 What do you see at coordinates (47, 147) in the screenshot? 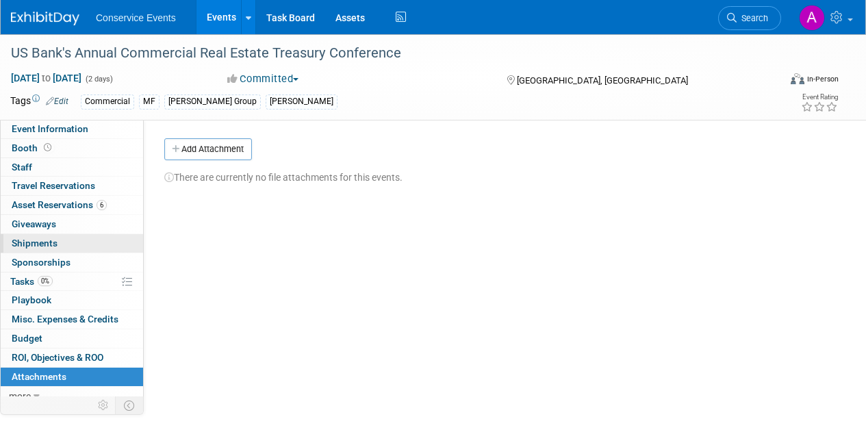
I see `span: Booth not reserved yet` at bounding box center [47, 147].